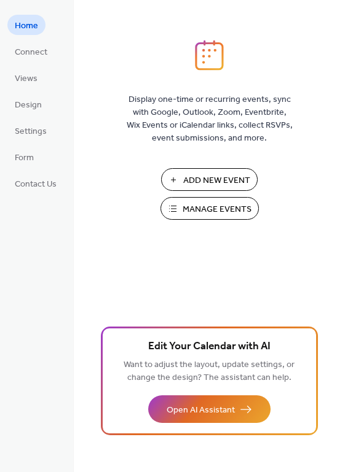 The height and width of the screenshot is (472, 345). Describe the element at coordinates (209, 208) in the screenshot. I see `button: Manage Events` at that location.